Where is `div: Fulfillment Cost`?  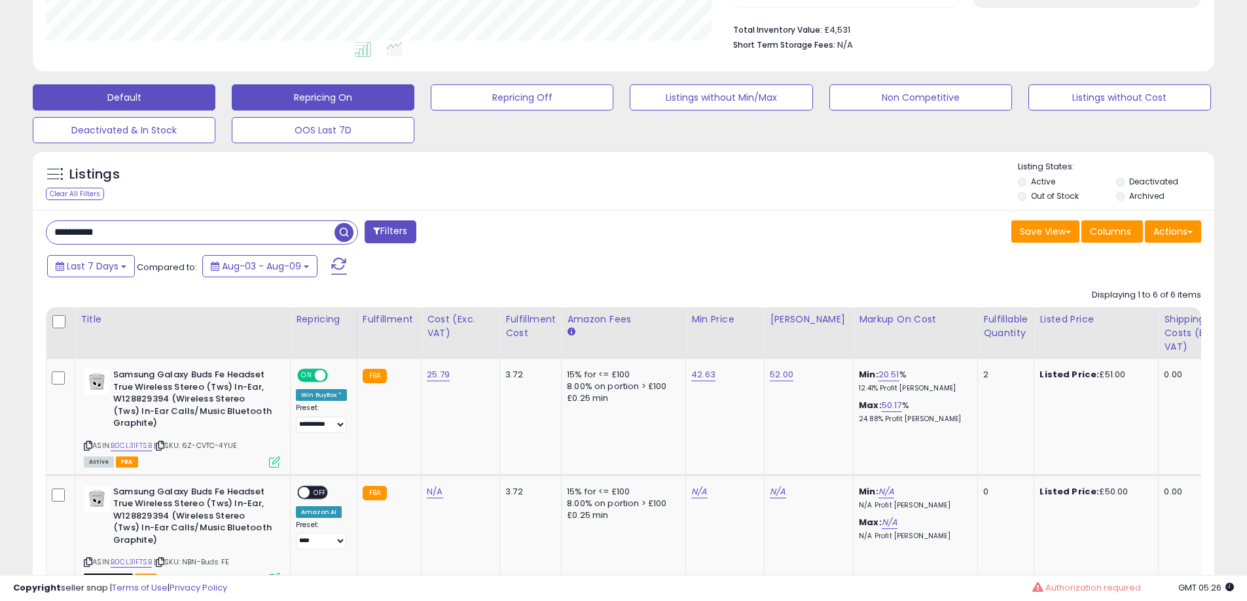
div: Fulfillment Cost is located at coordinates (530, 327).